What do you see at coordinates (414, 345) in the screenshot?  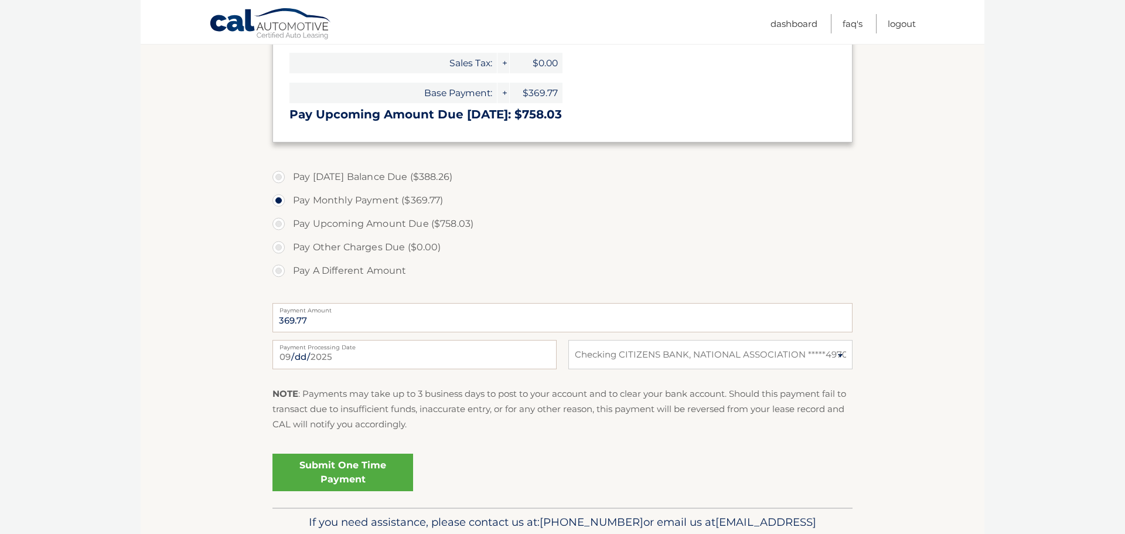 I see `label: Payment Processing Date` at bounding box center [414, 345].